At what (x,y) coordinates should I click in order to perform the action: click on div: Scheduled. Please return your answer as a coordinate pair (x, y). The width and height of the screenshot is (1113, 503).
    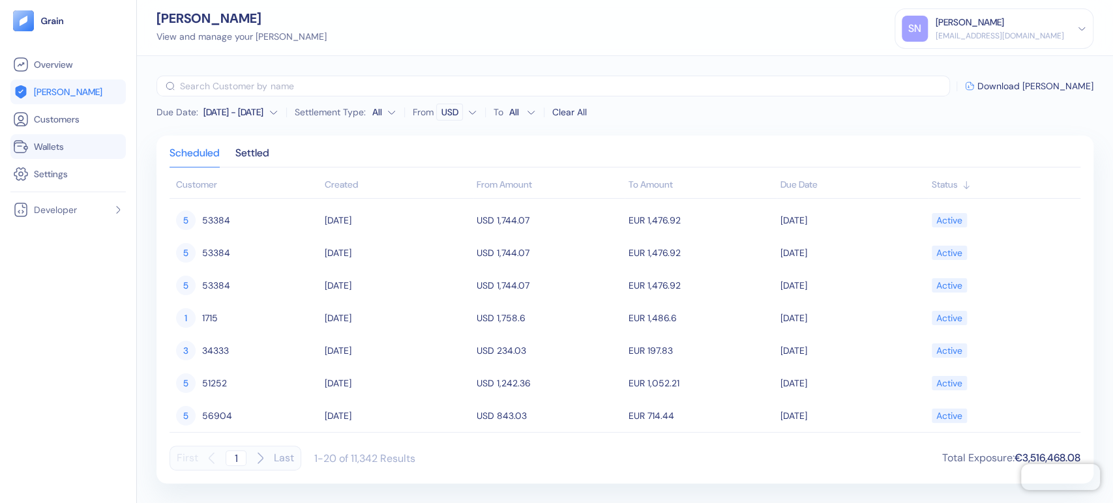
    Looking at the image, I should click on (194, 158).